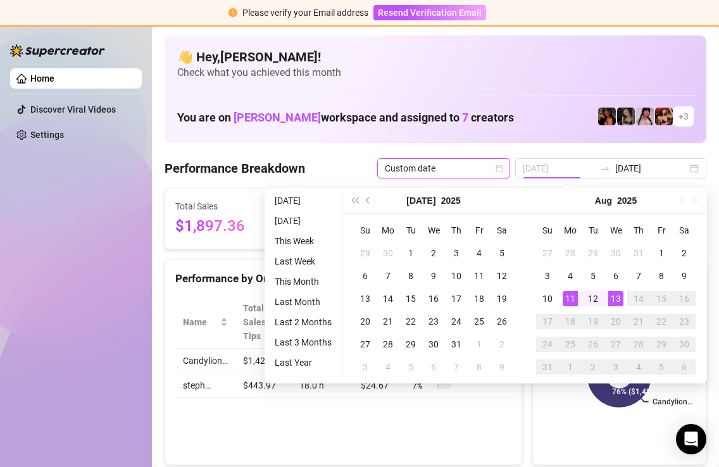  I want to click on div: 8, so click(411, 276).